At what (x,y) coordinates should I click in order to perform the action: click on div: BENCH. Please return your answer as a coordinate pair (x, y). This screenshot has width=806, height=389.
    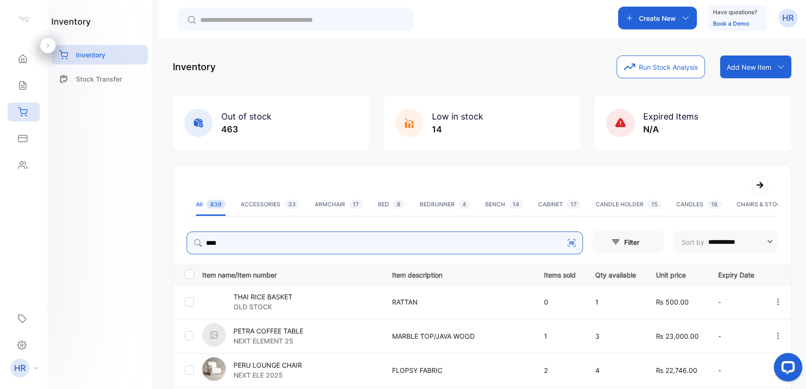
    Looking at the image, I should click on (504, 205).